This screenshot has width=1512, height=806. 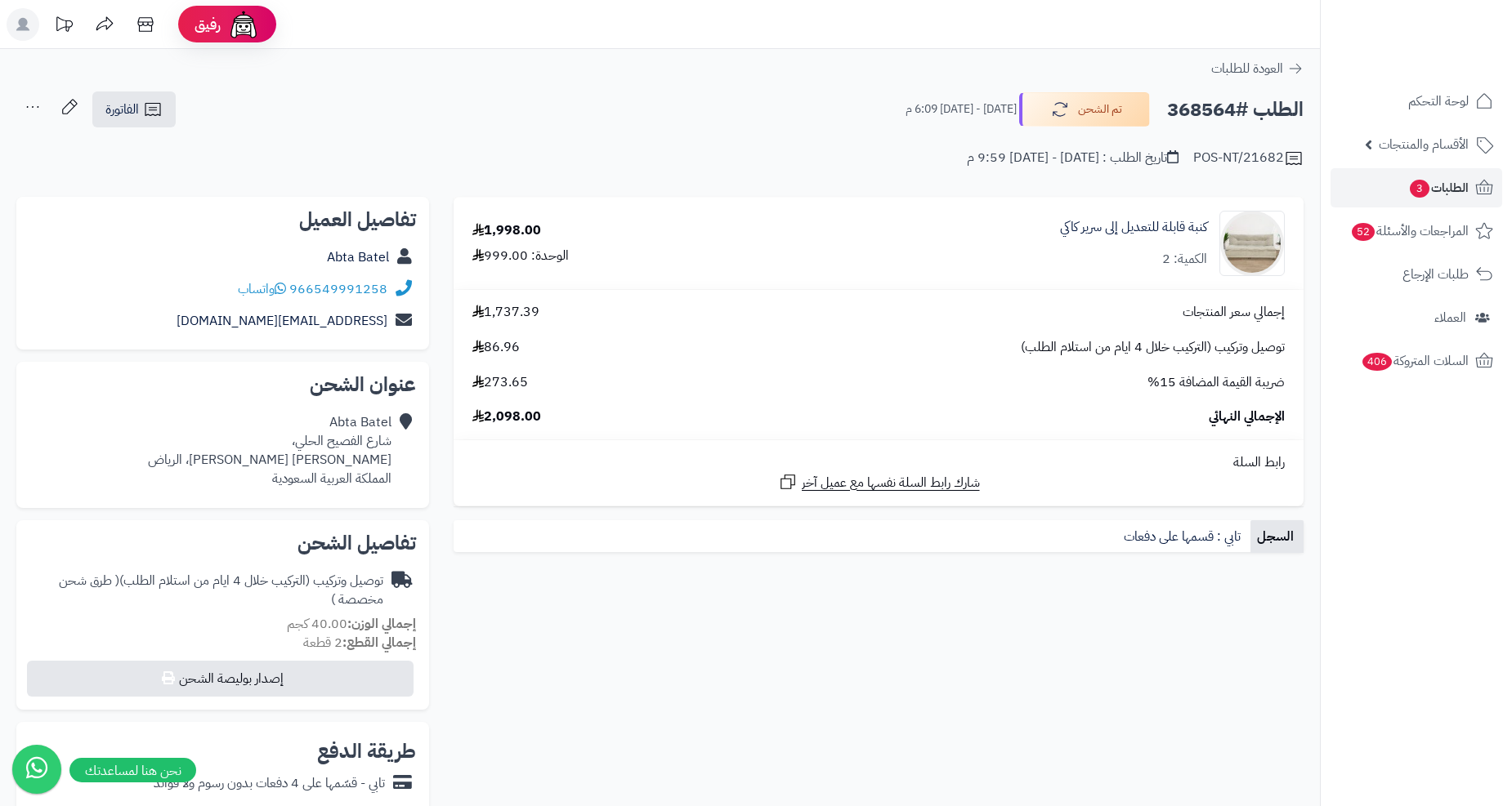 What do you see at coordinates (268, 783) in the screenshot?
I see `div: تابي - قسّمها على 4 دفعات بدون رسوم ولا فوائد` at bounding box center [268, 783].